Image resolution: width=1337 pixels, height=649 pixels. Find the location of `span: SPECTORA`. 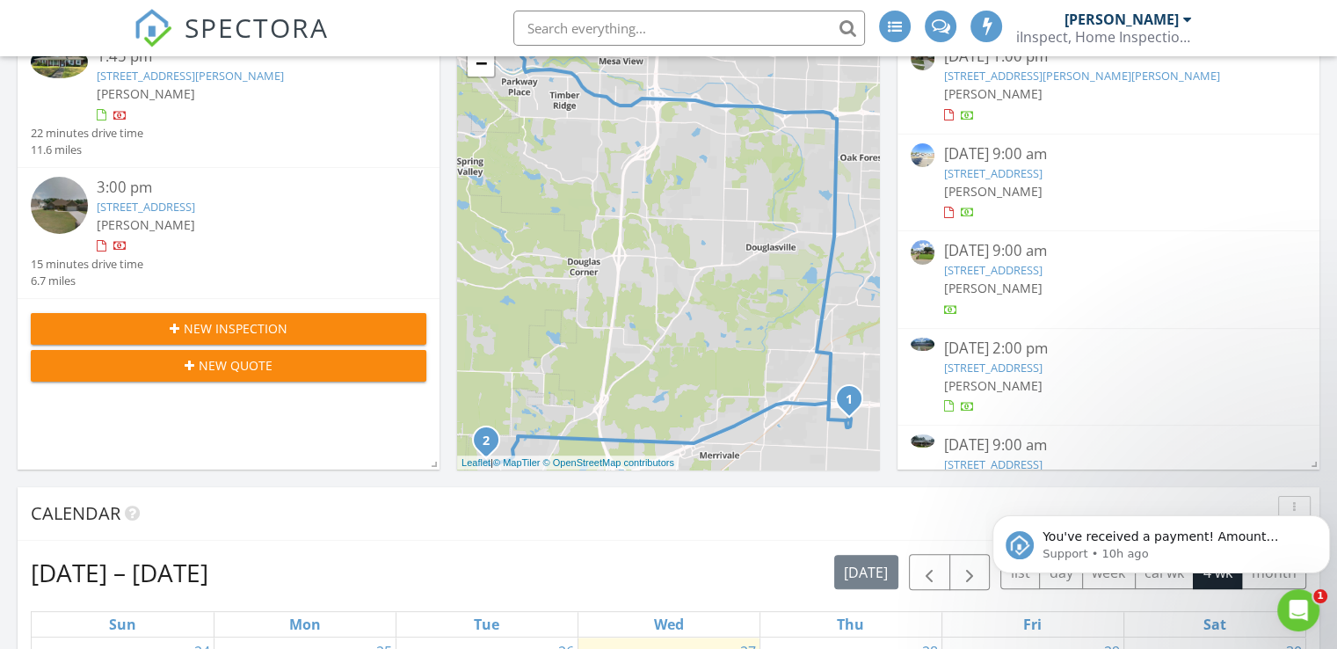

span: SPECTORA is located at coordinates (257, 27).